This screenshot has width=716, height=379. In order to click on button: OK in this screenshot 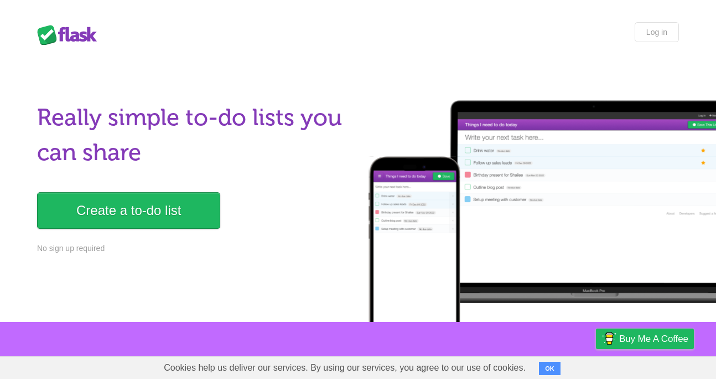, I will do `click(550, 368)`.